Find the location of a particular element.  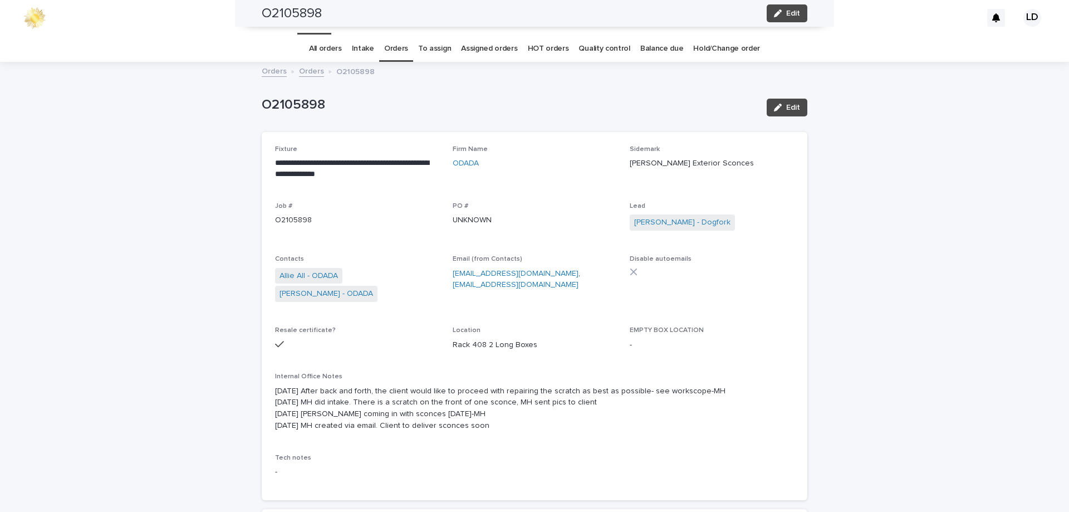

div: LD is located at coordinates (1032, 18).